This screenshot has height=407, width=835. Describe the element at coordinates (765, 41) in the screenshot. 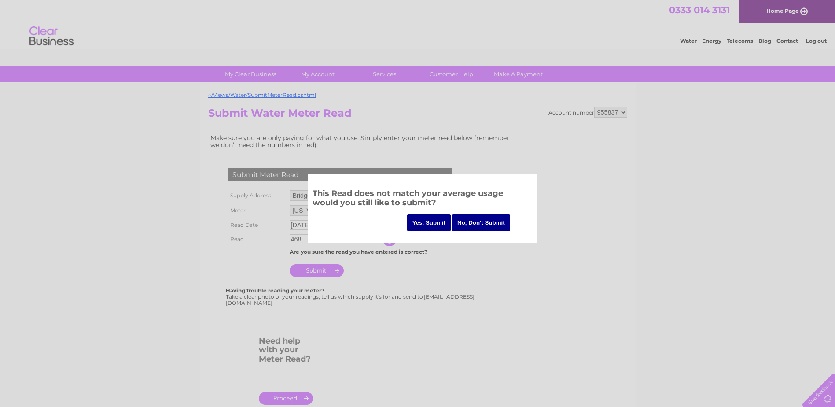

I see `a: Blog` at that location.